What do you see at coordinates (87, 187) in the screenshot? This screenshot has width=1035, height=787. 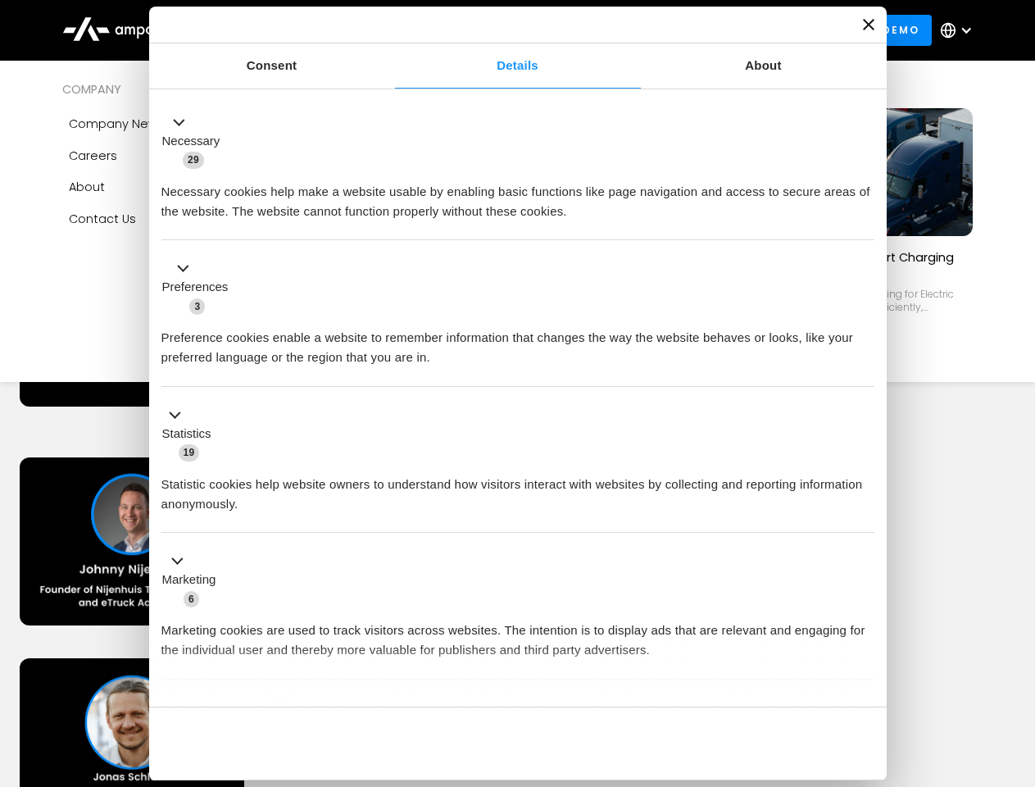 I see `div: About` at bounding box center [87, 187].